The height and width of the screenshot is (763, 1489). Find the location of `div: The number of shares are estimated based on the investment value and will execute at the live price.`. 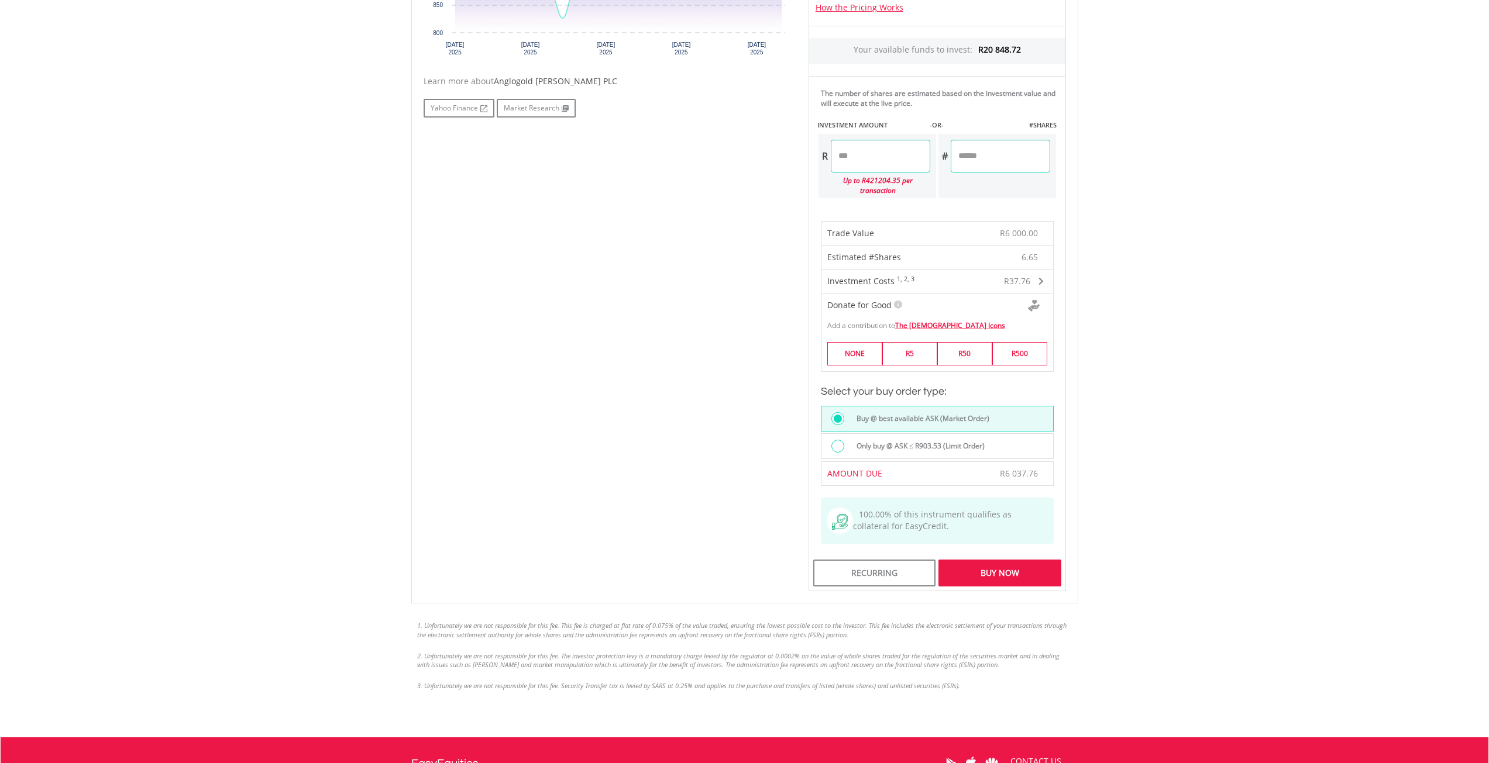

div: The number of shares are estimated based on the investment value and will execute at the live price. is located at coordinates (941, 98).